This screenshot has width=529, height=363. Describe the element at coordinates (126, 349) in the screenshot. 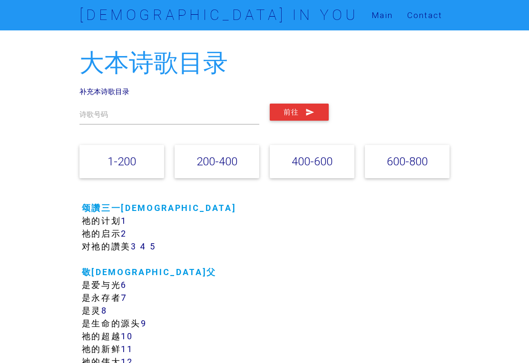

I see `a: 11` at that location.